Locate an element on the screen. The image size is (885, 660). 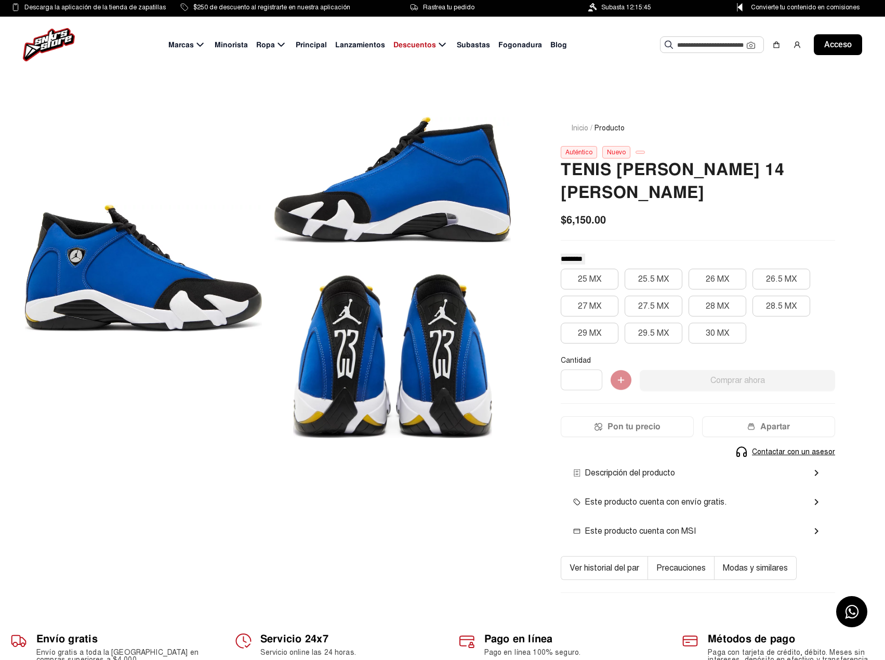
font: 29 MX is located at coordinates (590, 333).